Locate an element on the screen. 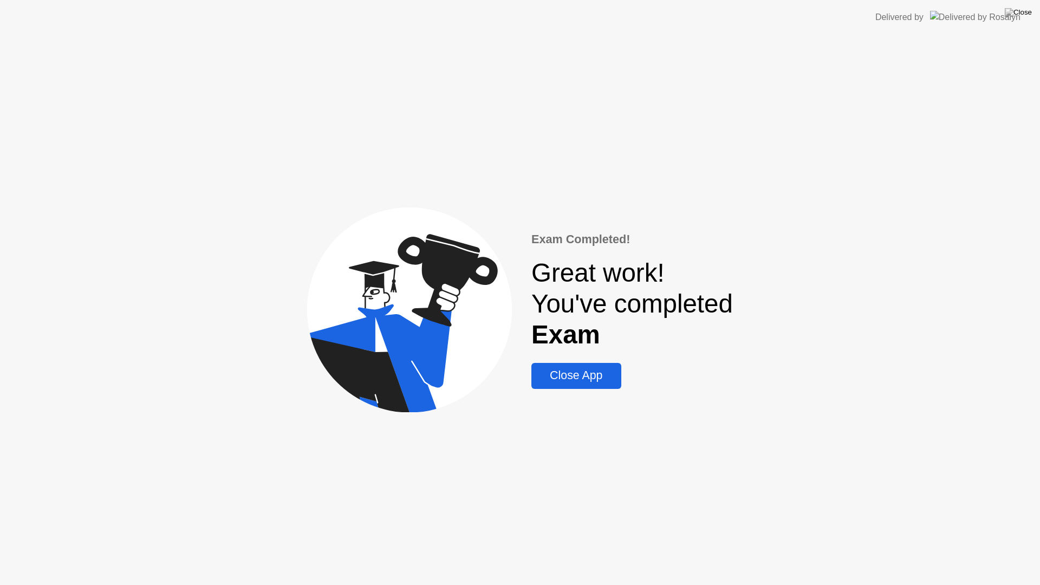 The height and width of the screenshot is (585, 1040). b: Exam is located at coordinates (566, 334).